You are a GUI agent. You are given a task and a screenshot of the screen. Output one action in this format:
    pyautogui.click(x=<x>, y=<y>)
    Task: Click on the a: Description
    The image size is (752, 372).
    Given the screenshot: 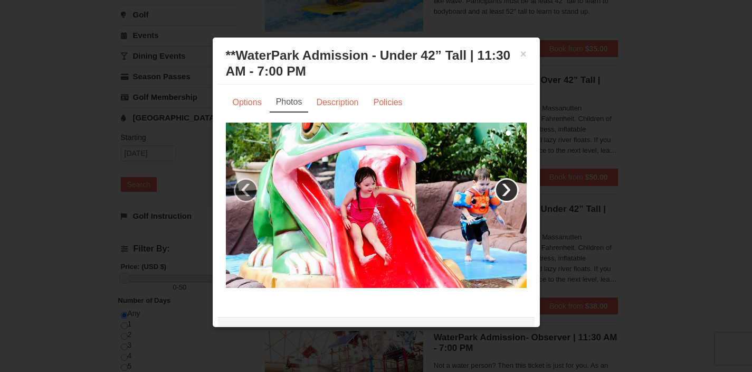 What is the action you would take?
    pyautogui.click(x=337, y=102)
    